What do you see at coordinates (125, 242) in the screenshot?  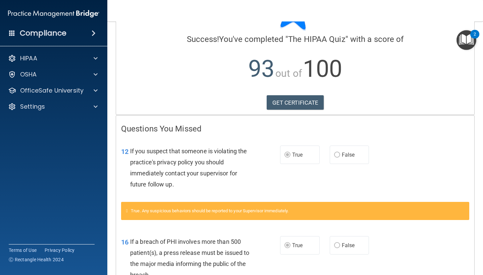 I see `span: 16` at bounding box center [125, 242].